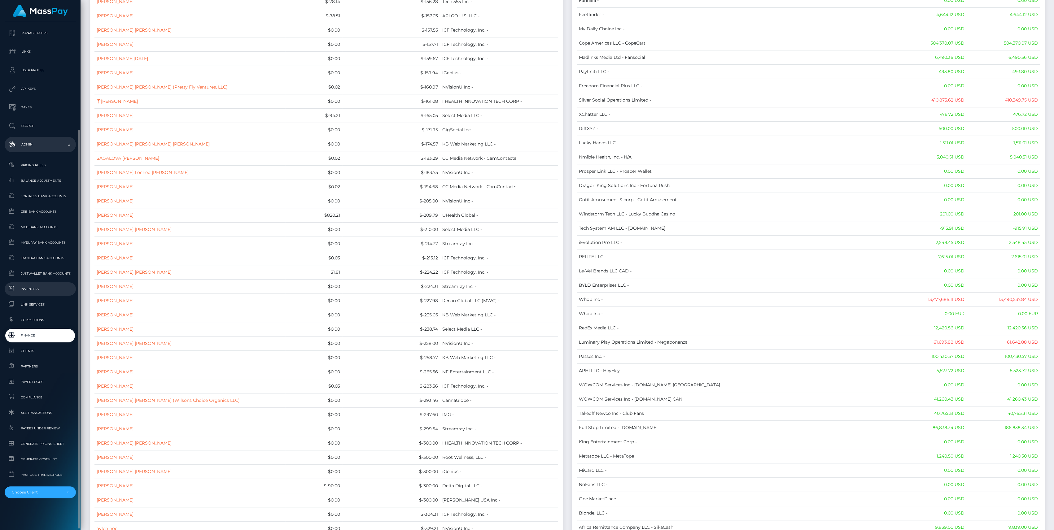 Image resolution: width=1054 pixels, height=530 pixels. I want to click on td: $-159.94, so click(391, 73).